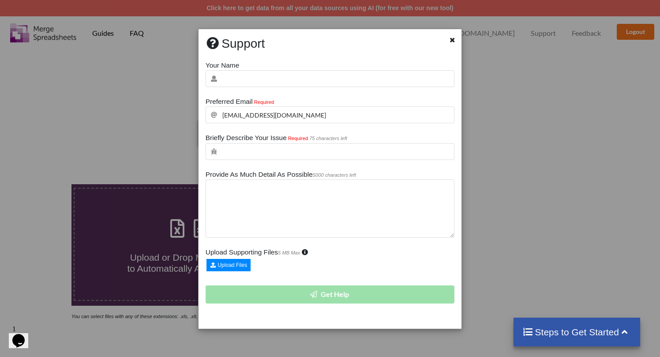  I want to click on i: 75 characters left, so click(328, 138).